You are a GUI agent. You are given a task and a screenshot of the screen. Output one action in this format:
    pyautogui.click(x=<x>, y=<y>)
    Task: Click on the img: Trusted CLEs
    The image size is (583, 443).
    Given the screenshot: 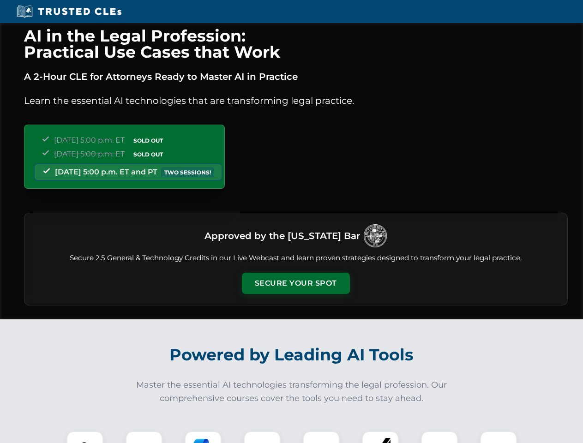 What is the action you would take?
    pyautogui.click(x=69, y=12)
    